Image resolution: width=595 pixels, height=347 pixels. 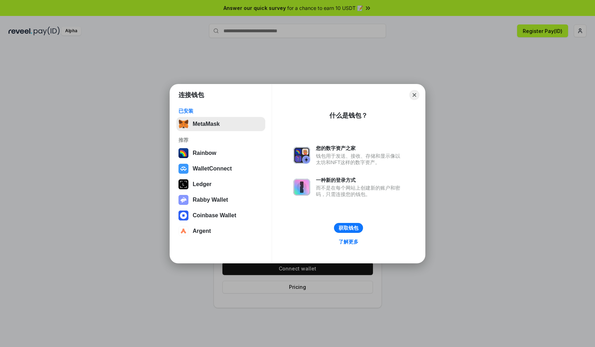 What do you see at coordinates (349, 242) in the screenshot?
I see `a: 了解更多` at bounding box center [349, 242].